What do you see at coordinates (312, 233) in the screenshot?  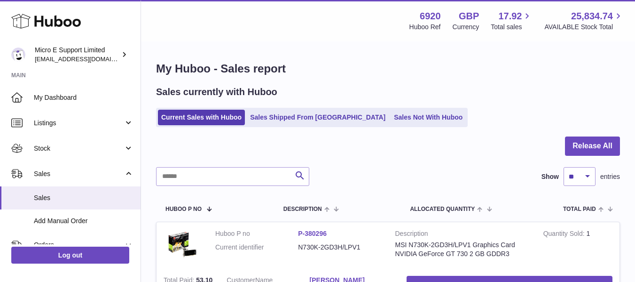 I see `a: P-380296` at bounding box center [312, 233].